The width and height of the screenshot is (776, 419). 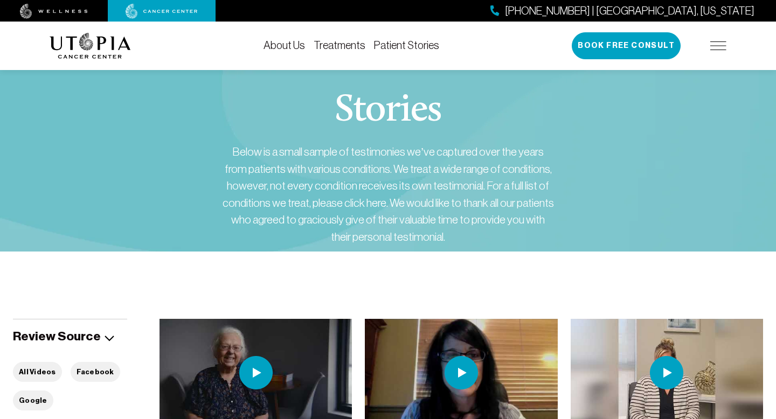 What do you see at coordinates (54, 11) in the screenshot?
I see `img: wellness` at bounding box center [54, 11].